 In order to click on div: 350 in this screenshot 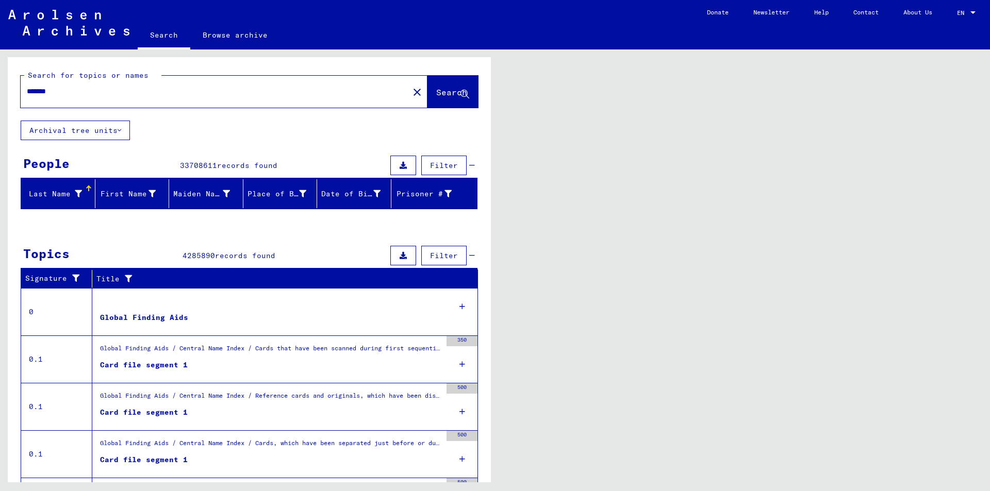, I will do `click(462, 341)`.